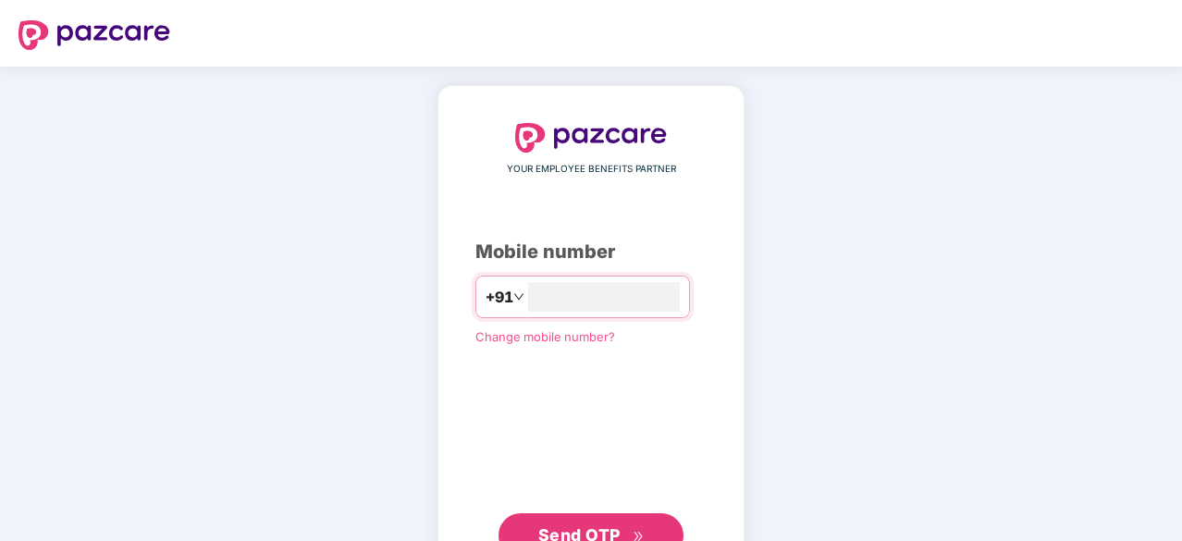 The image size is (1182, 541). I want to click on span: +91, so click(500, 297).